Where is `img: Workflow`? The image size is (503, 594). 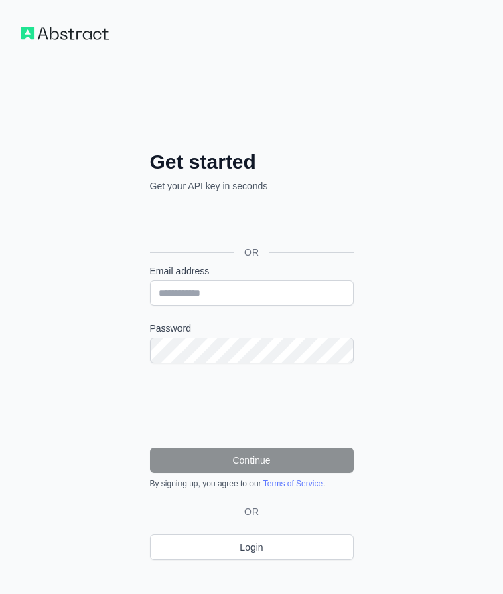
img: Workflow is located at coordinates (65, 33).